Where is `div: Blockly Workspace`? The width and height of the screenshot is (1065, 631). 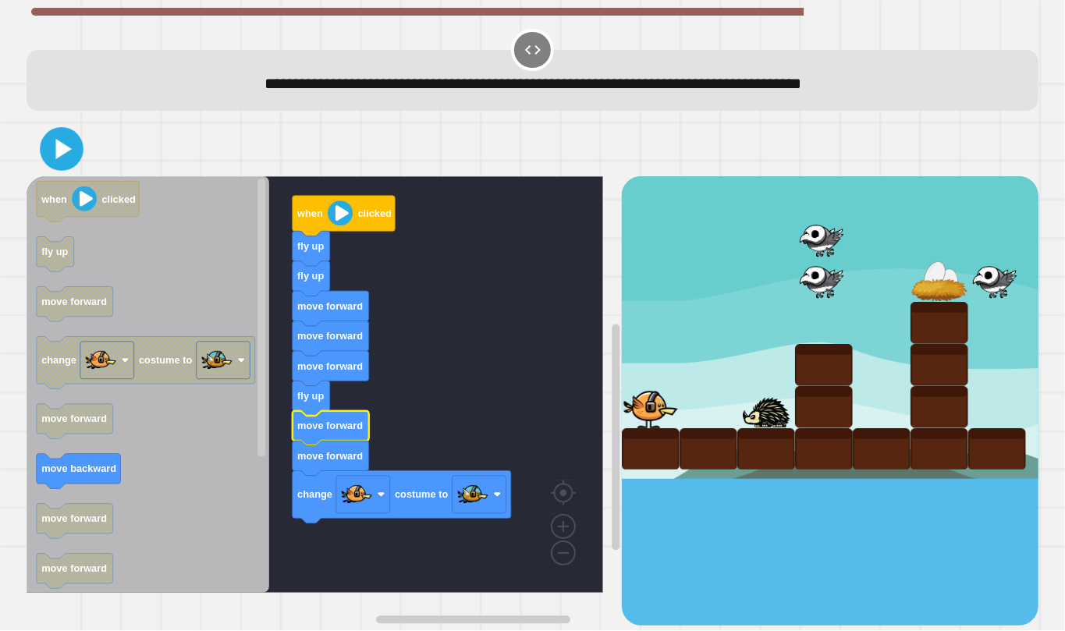
div: Blockly Workspace is located at coordinates (324, 401).